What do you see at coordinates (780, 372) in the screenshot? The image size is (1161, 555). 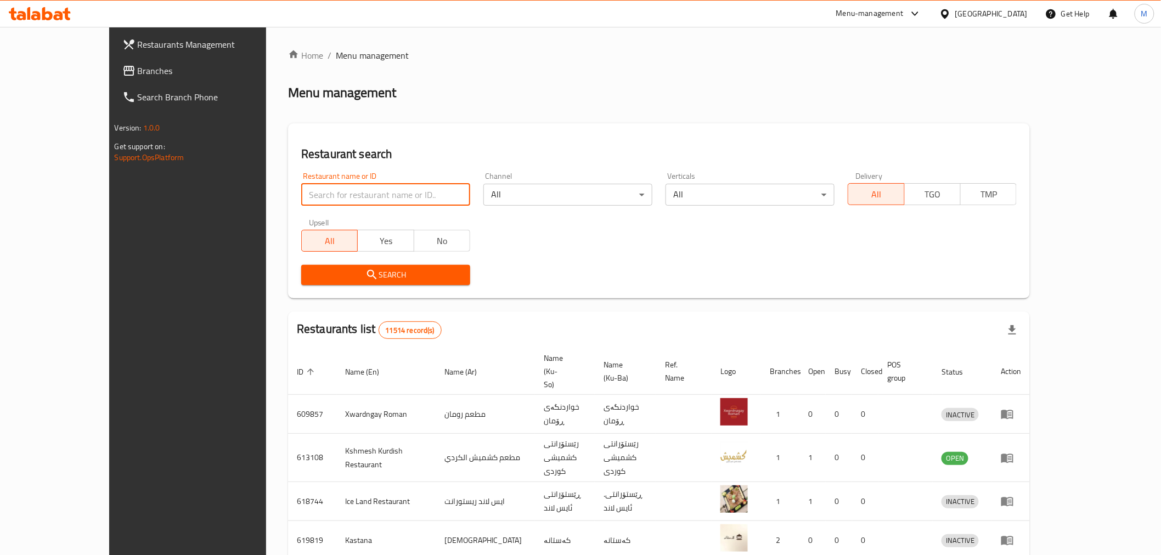 I see `th: Branches` at bounding box center [780, 372].